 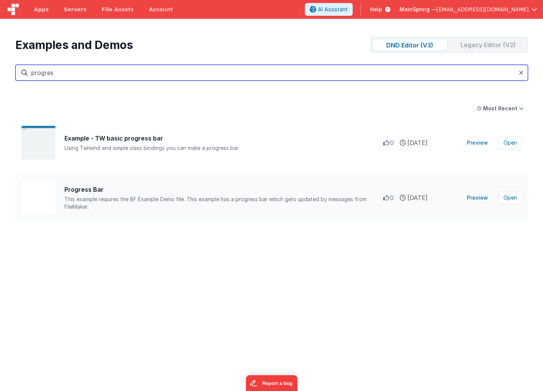 What do you see at coordinates (75, 9) in the screenshot?
I see `span: Servers` at bounding box center [75, 9].